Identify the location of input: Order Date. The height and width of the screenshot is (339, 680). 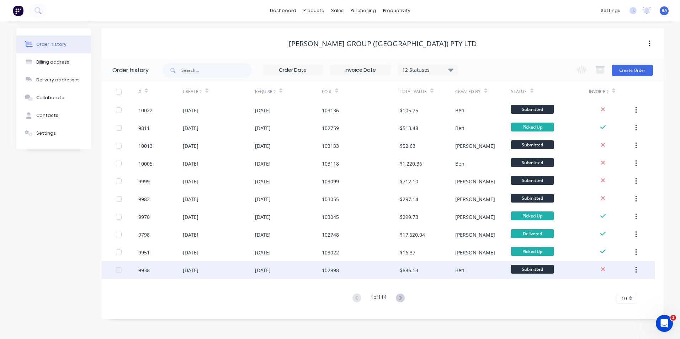
(293, 70).